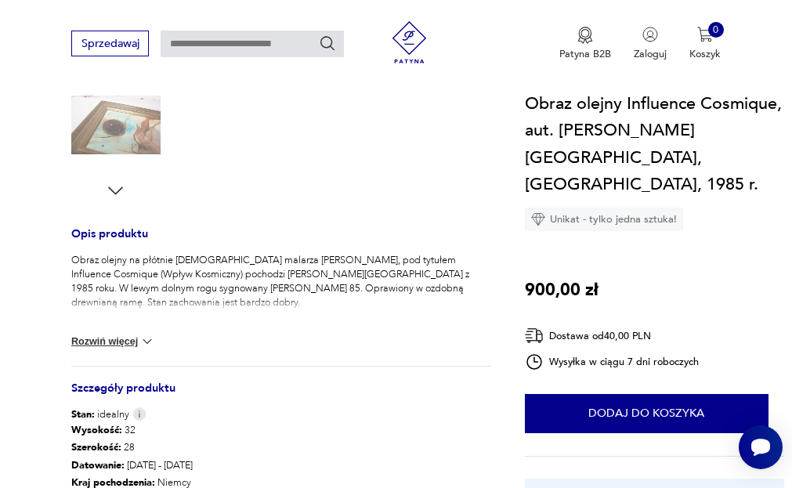  I want to click on a: Ikona medaluPatyna B2B, so click(585, 44).